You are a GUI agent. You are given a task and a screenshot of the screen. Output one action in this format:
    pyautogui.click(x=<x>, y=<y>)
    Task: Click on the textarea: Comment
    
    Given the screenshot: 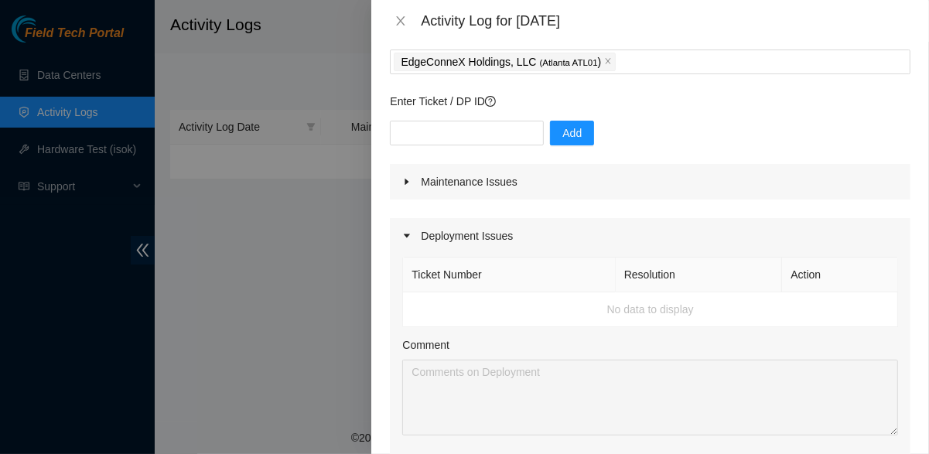 What is the action you would take?
    pyautogui.click(x=650, y=398)
    